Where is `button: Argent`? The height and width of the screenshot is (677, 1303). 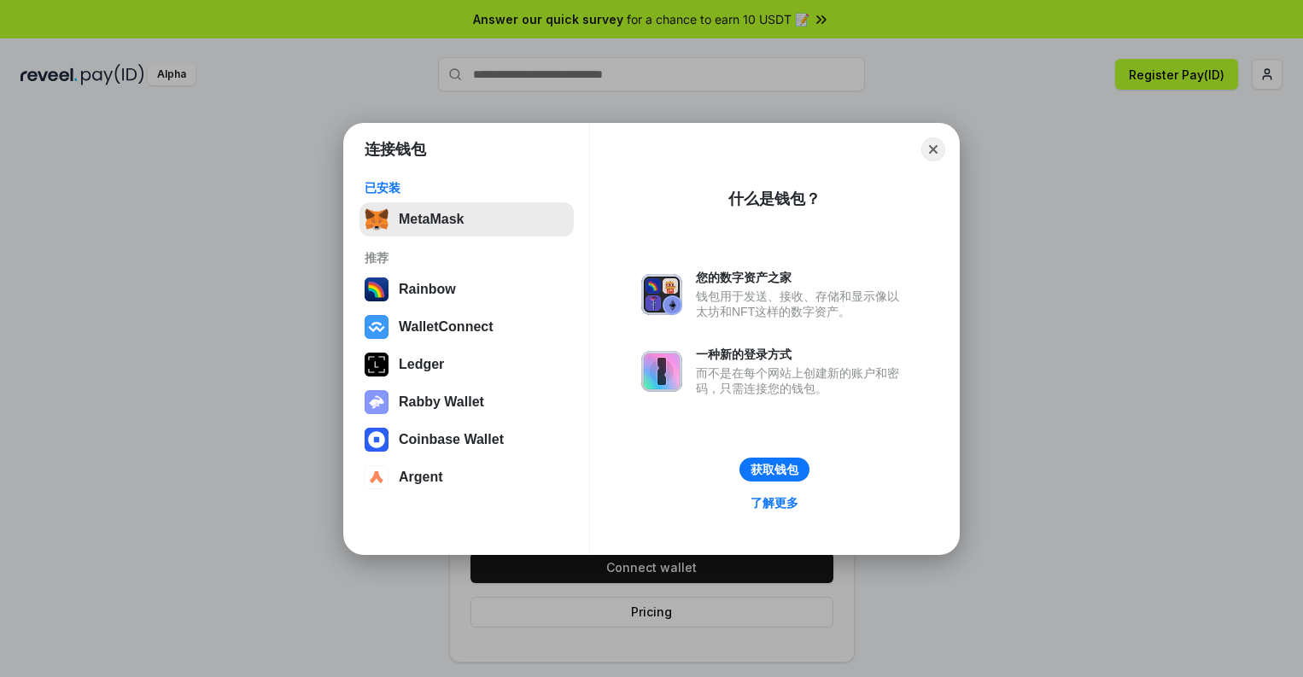 button: Argent is located at coordinates (466, 477).